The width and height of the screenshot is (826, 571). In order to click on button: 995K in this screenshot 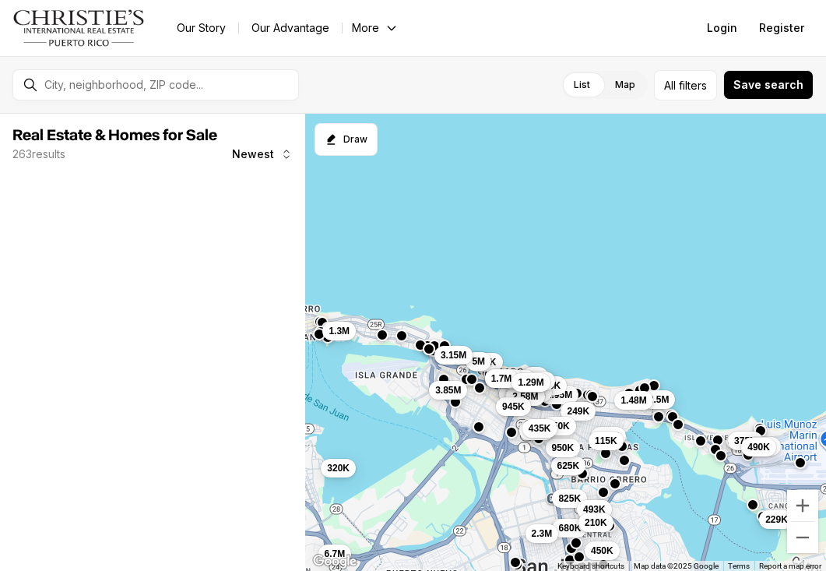, I will do `click(536, 431)`.